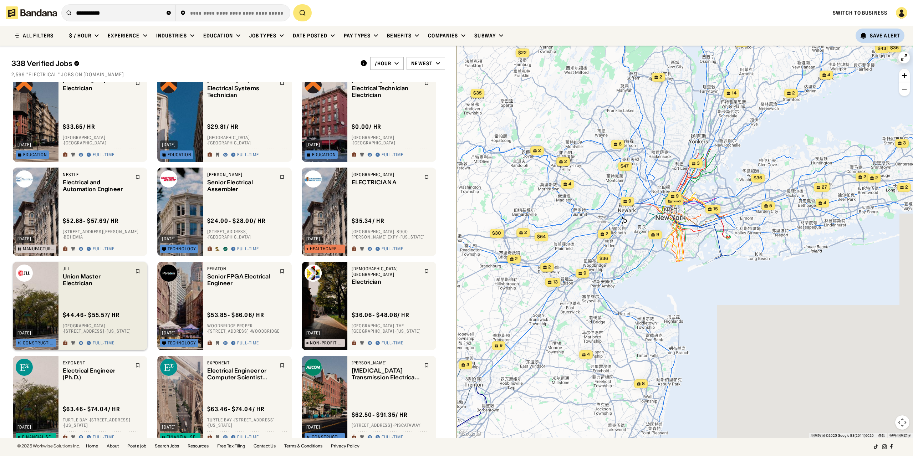  I want to click on div: $ / hour, so click(80, 36).